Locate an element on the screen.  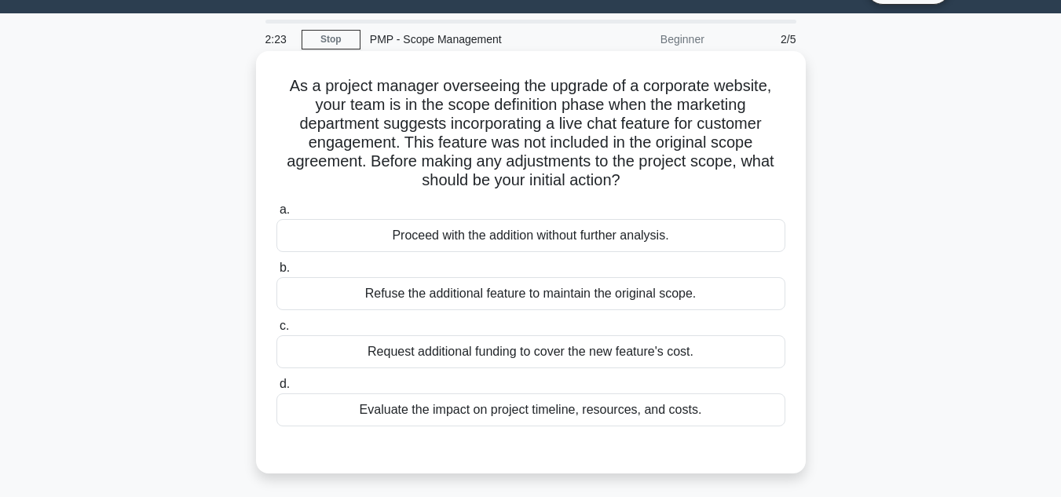
div: Evaluate the impact on project timeline, resources, and costs. is located at coordinates (531, 410).